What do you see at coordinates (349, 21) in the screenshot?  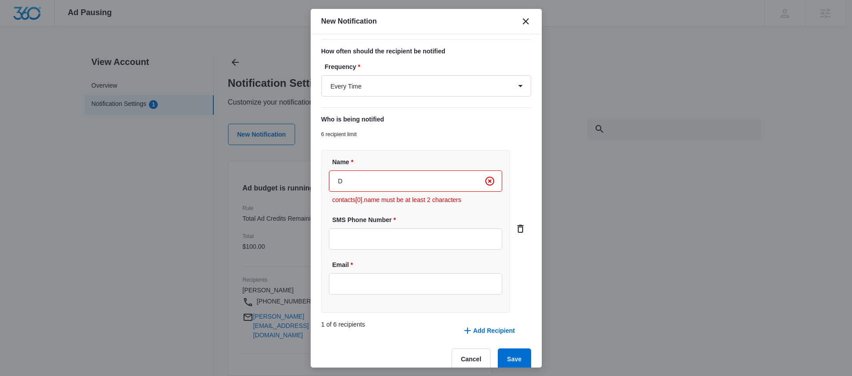 I see `h1: New Notification` at bounding box center [349, 21].